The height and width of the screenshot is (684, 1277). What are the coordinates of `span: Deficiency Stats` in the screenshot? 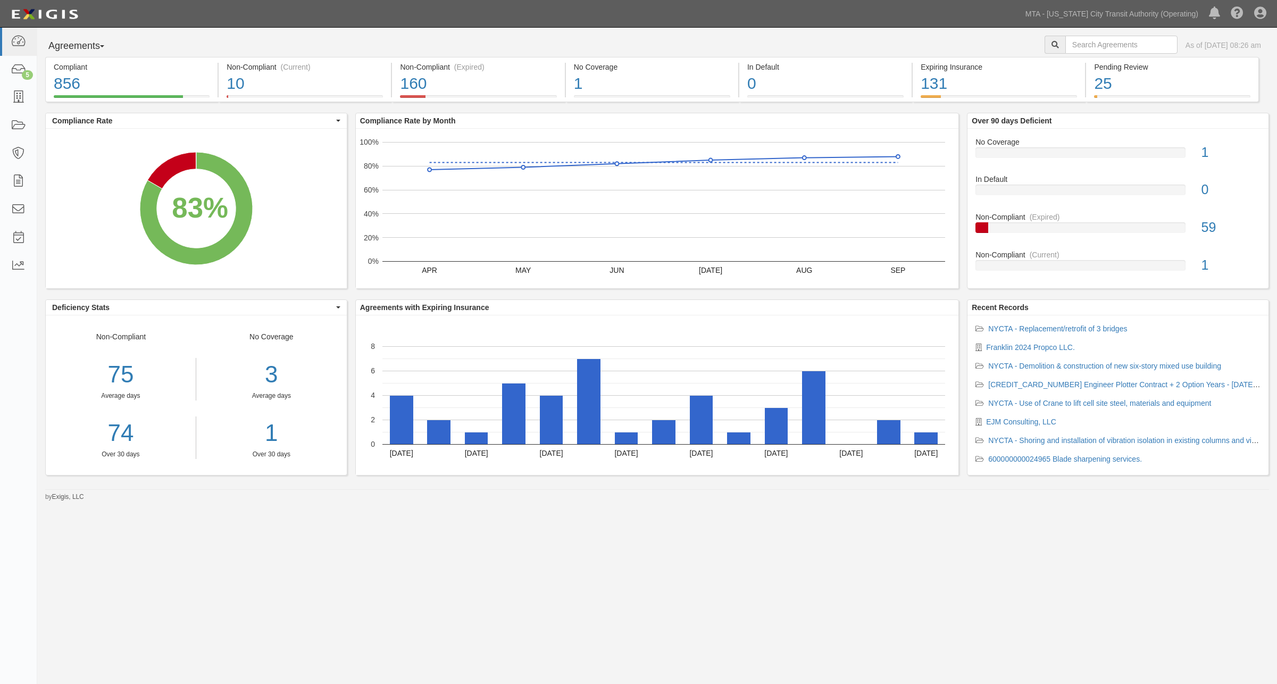 It's located at (193, 308).